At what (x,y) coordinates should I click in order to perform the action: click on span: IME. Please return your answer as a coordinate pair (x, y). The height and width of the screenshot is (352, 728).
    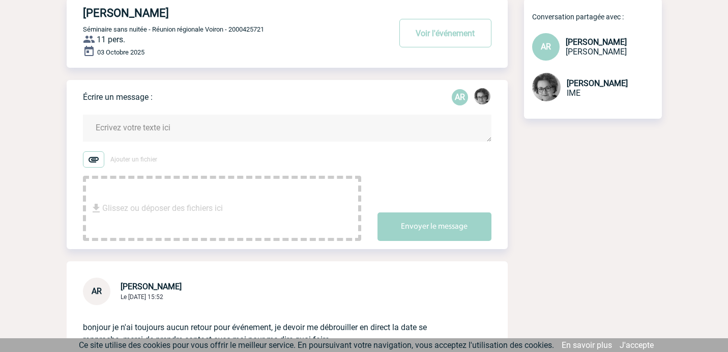
    Looking at the image, I should click on (573, 93).